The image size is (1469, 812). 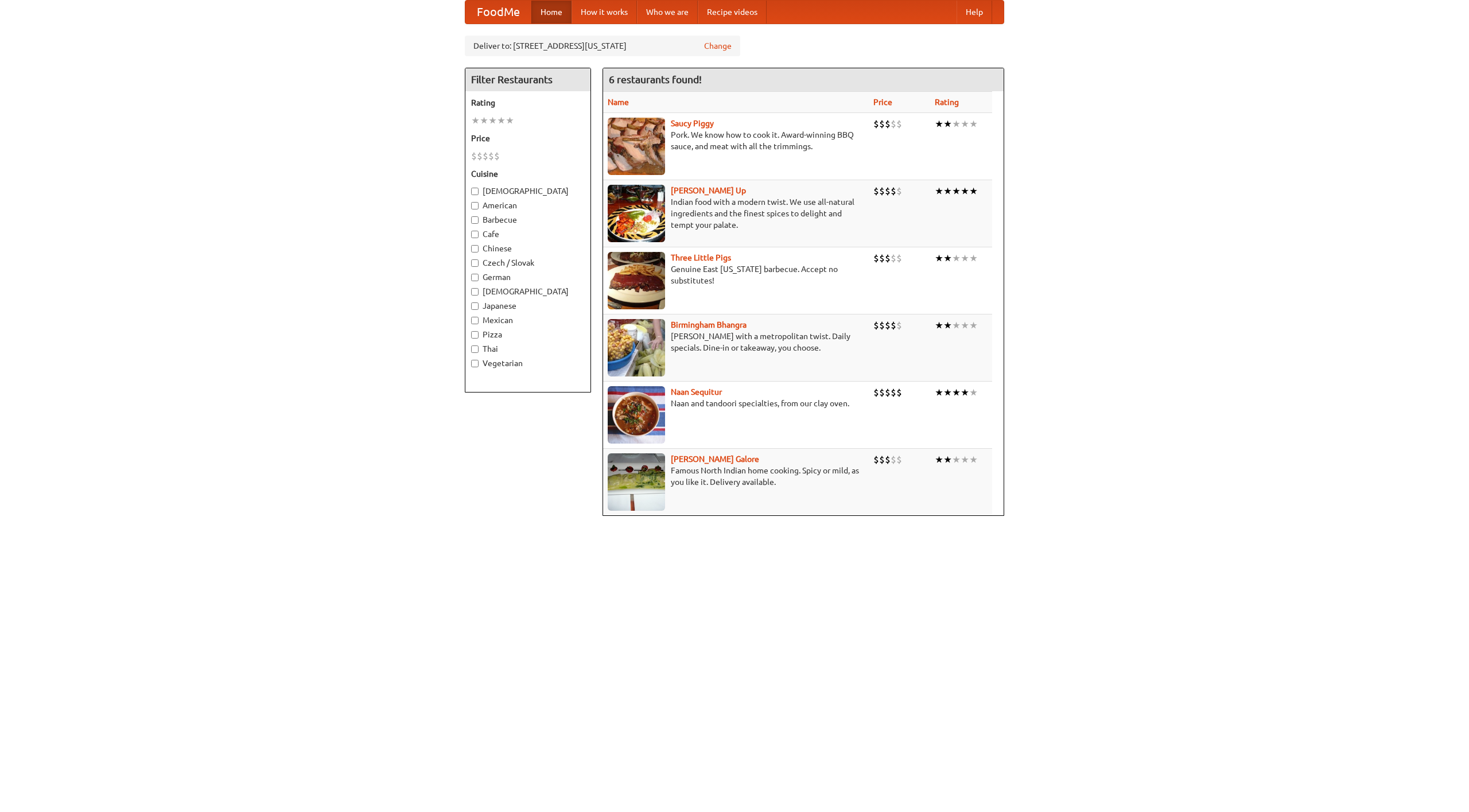 What do you see at coordinates (475, 220) in the screenshot?
I see `input: Barbecue` at bounding box center [475, 220].